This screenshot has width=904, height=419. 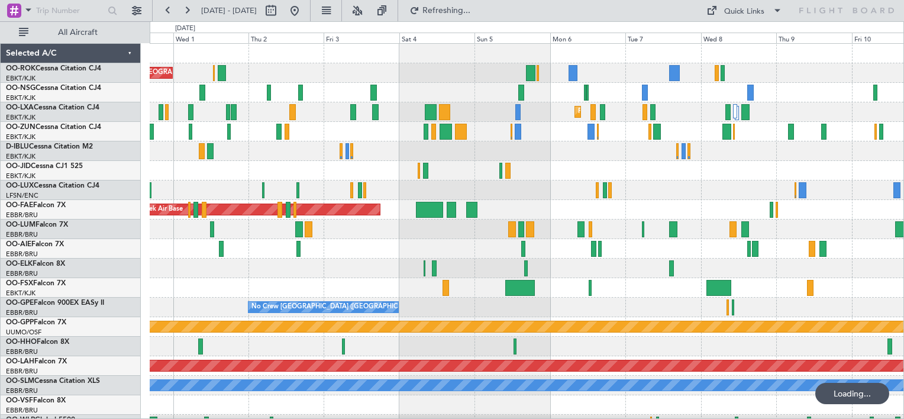 I want to click on div: Tue 7, so click(x=663, y=38).